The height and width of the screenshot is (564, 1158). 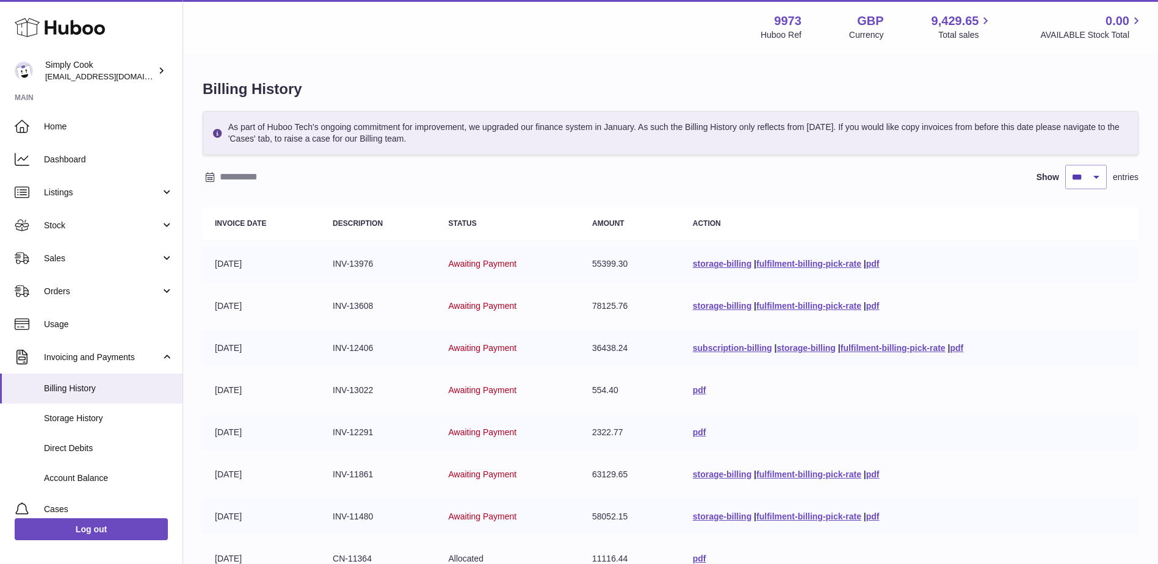 I want to click on a: 0.00 AVAILABLE Stock Total, so click(x=1091, y=27).